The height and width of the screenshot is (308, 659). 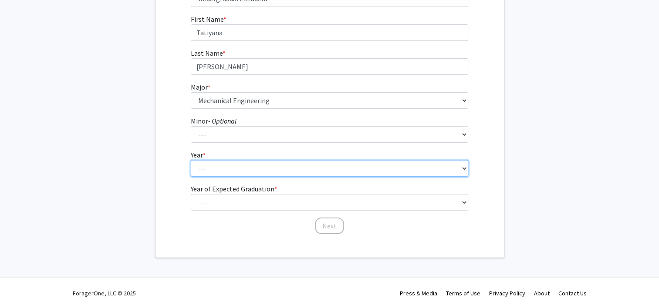 What do you see at coordinates (222, 121) in the screenshot?
I see `i: - Optional` at bounding box center [222, 121].